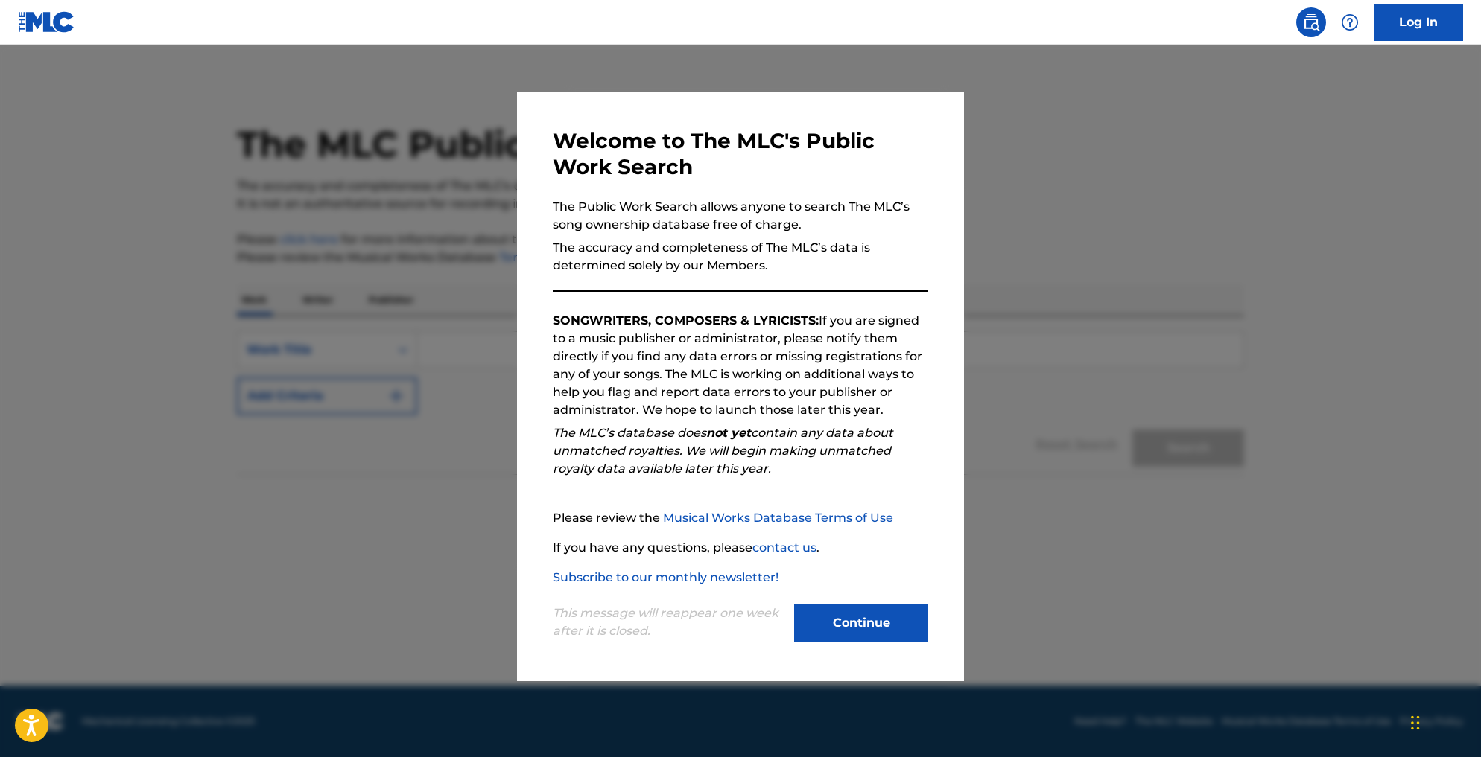 Image resolution: width=1481 pixels, height=757 pixels. What do you see at coordinates (1350, 22) in the screenshot?
I see `img: help` at bounding box center [1350, 22].